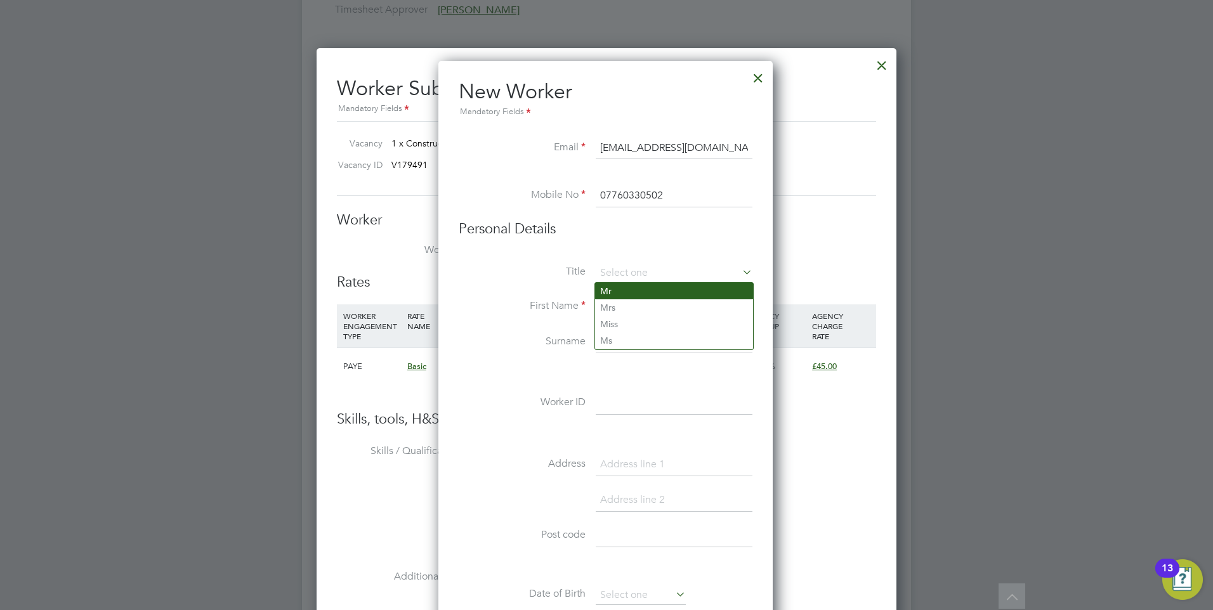 The width and height of the screenshot is (1213, 610). What do you see at coordinates (522, 272) in the screenshot?
I see `label: Title` at bounding box center [522, 272].